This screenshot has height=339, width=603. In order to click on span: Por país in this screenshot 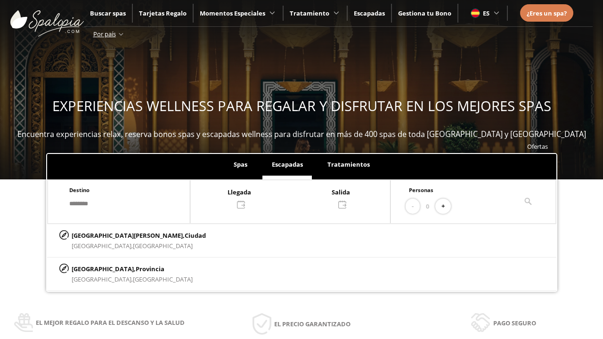, I will do `click(105, 34)`.